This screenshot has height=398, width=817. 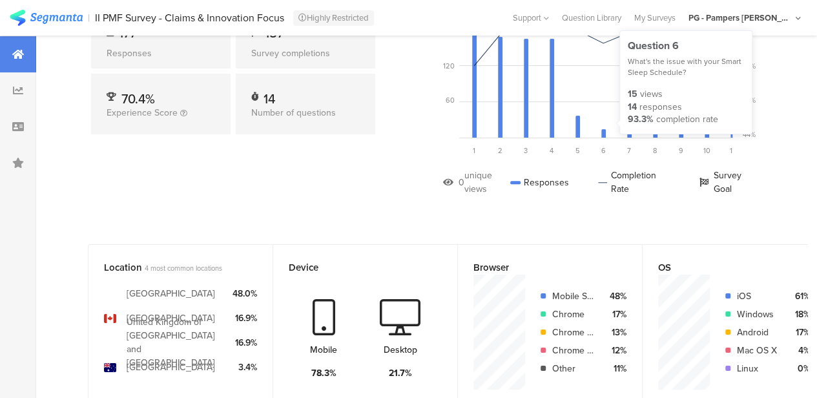 I want to click on div: Chrome Mobile iOS, so click(x=573, y=350).